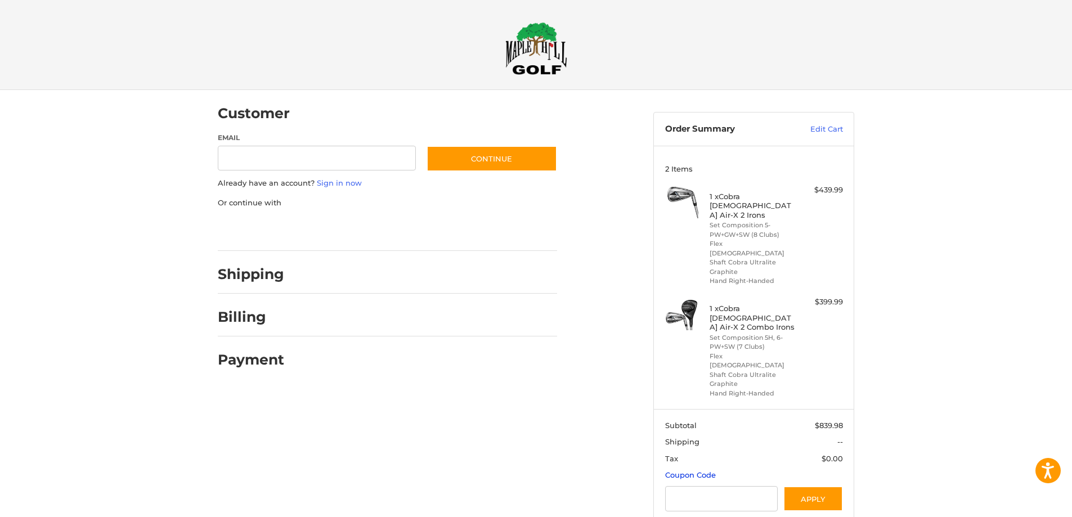 The width and height of the screenshot is (1072, 517). I want to click on div: $439.99, so click(820, 190).